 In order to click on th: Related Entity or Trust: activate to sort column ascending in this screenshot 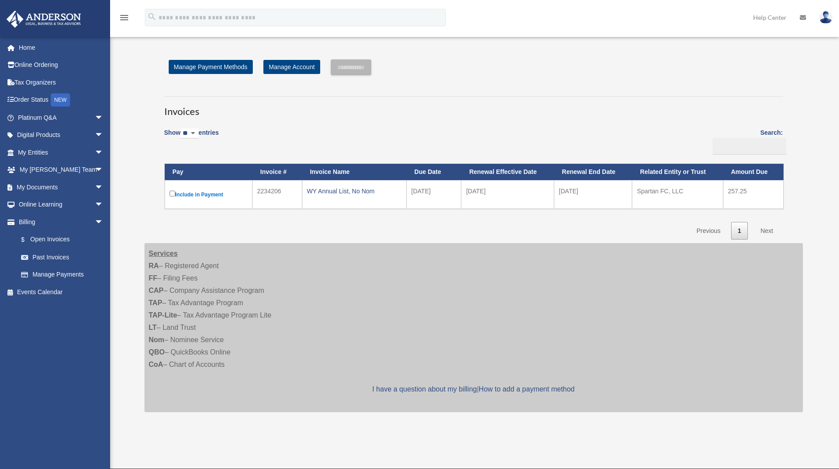, I will do `click(677, 172)`.